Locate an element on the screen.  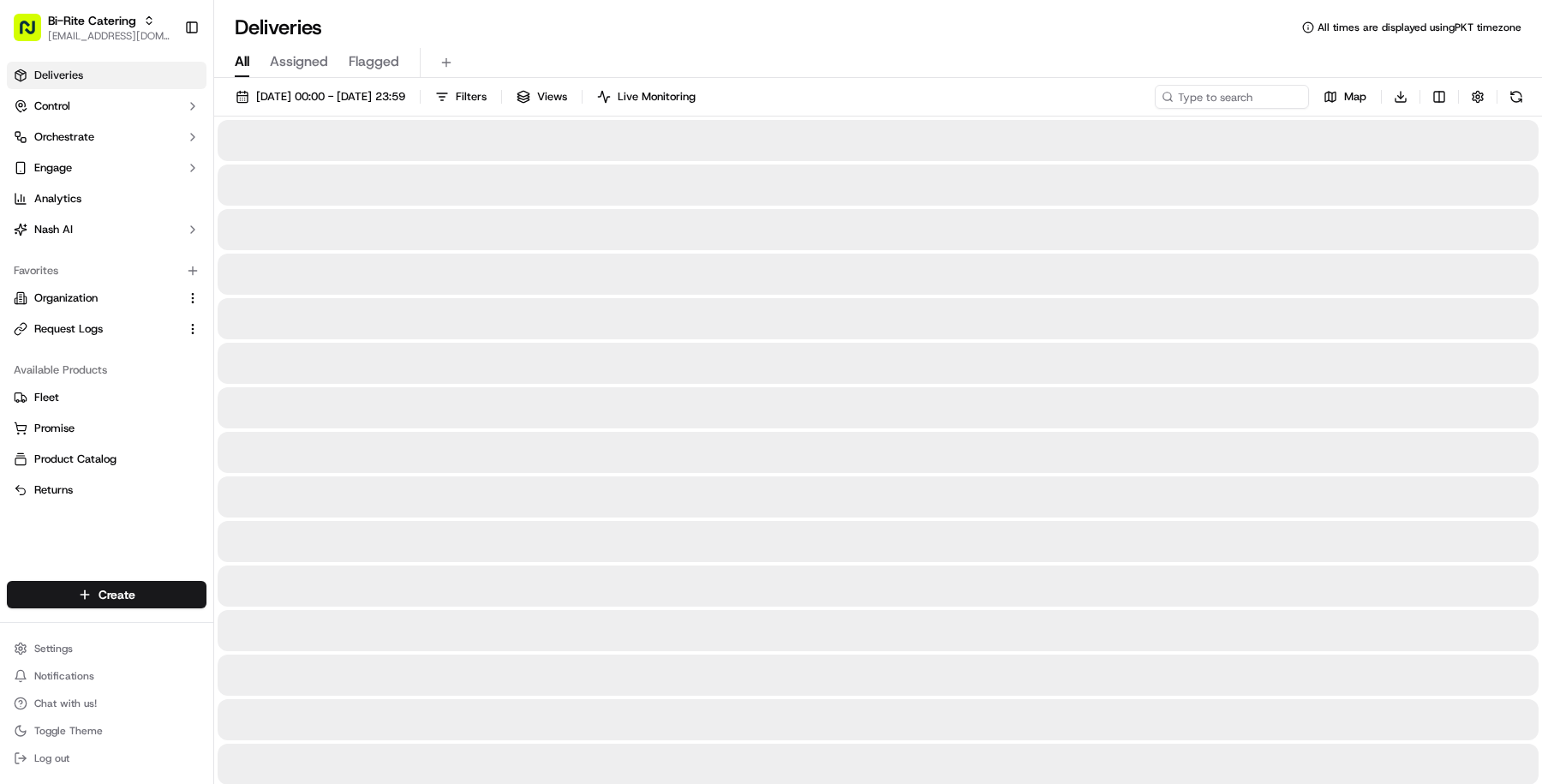
a: Fleet is located at coordinates (107, 397).